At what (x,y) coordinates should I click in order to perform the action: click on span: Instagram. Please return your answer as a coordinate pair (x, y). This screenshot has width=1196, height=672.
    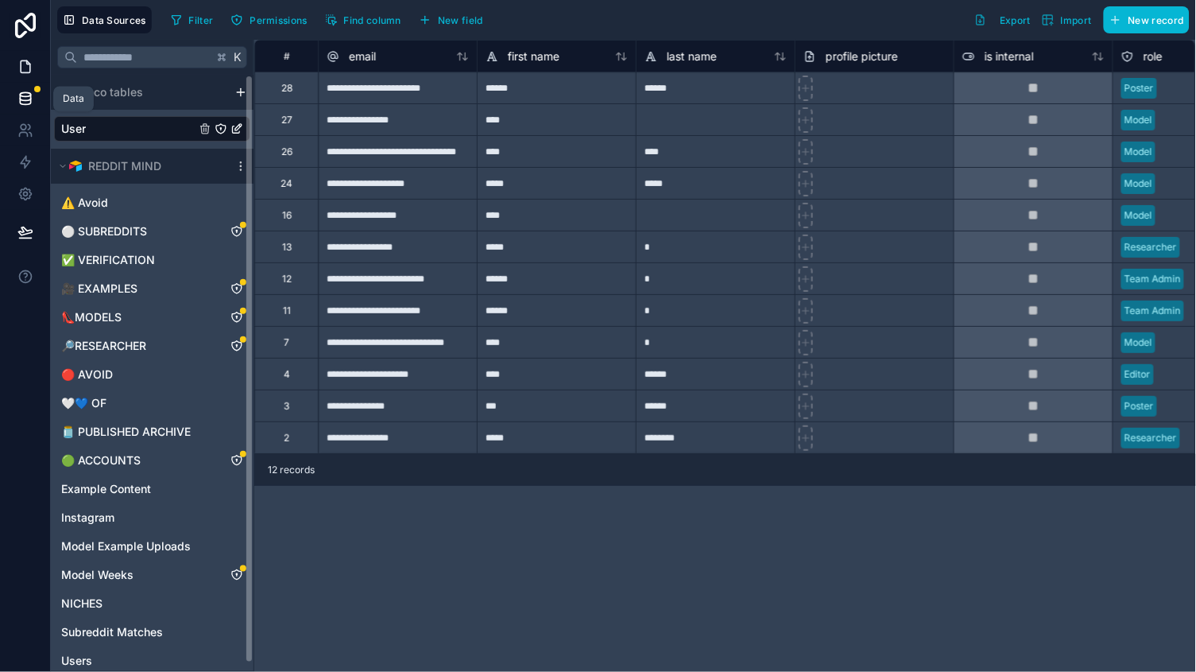
    Looking at the image, I should click on (87, 518).